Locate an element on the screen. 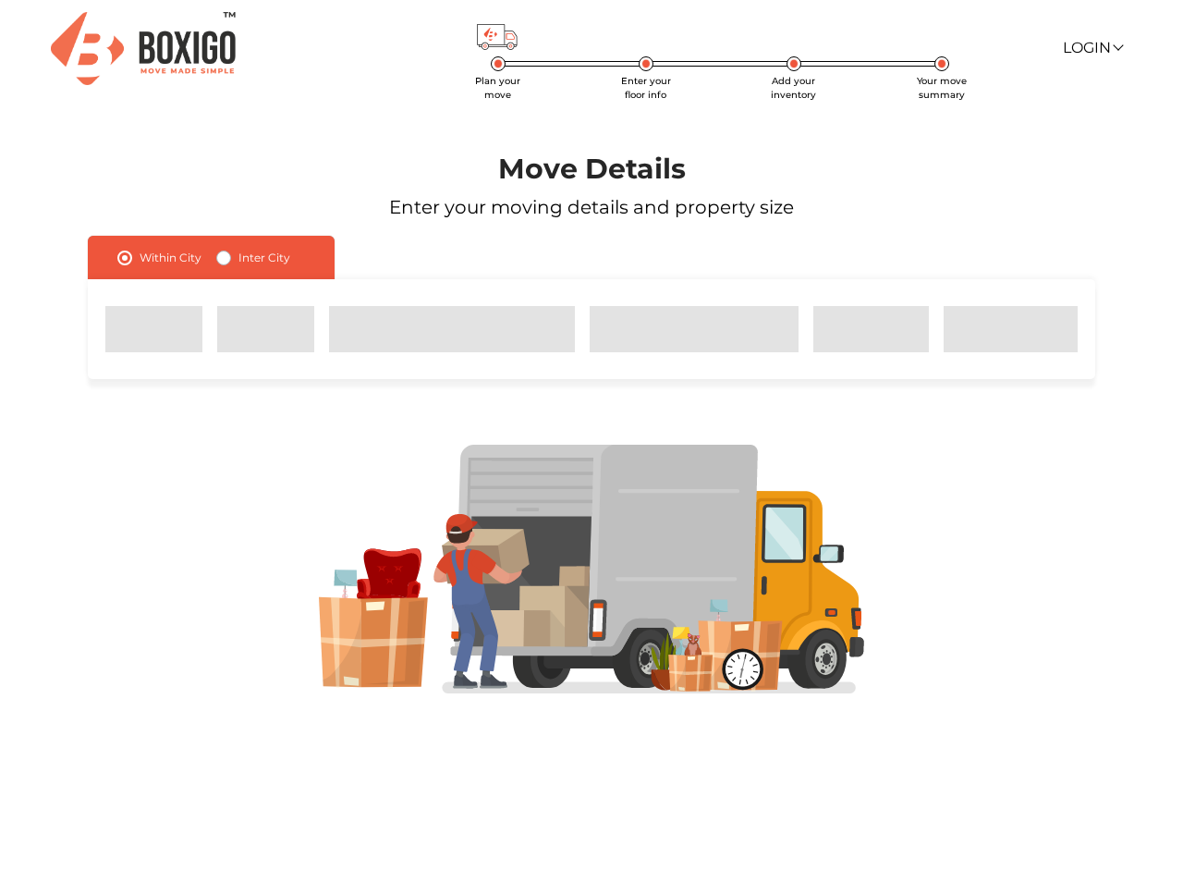 This screenshot has width=1183, height=895. img: Boxigo is located at coordinates (143, 48).